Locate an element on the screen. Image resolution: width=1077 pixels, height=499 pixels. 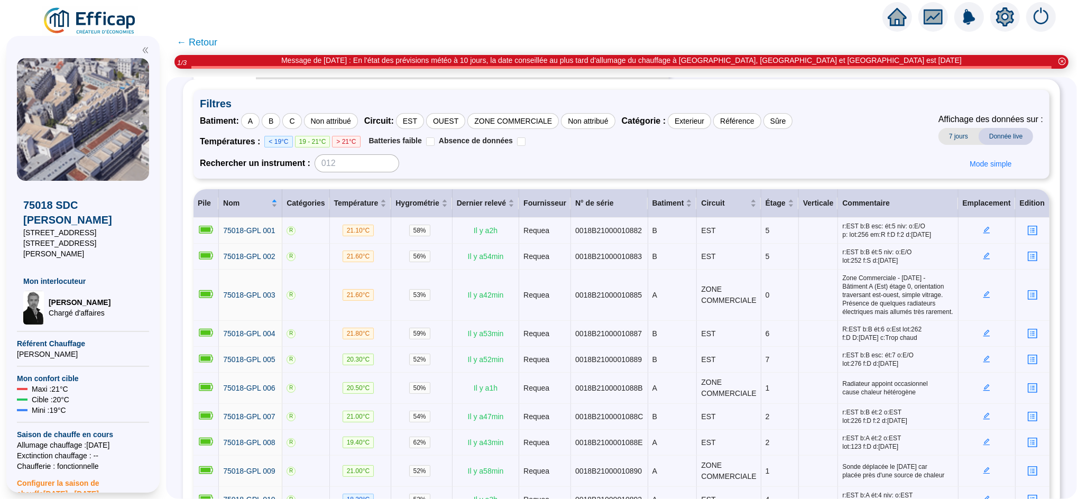
span: Chargé d'affaires is located at coordinates (79, 313).